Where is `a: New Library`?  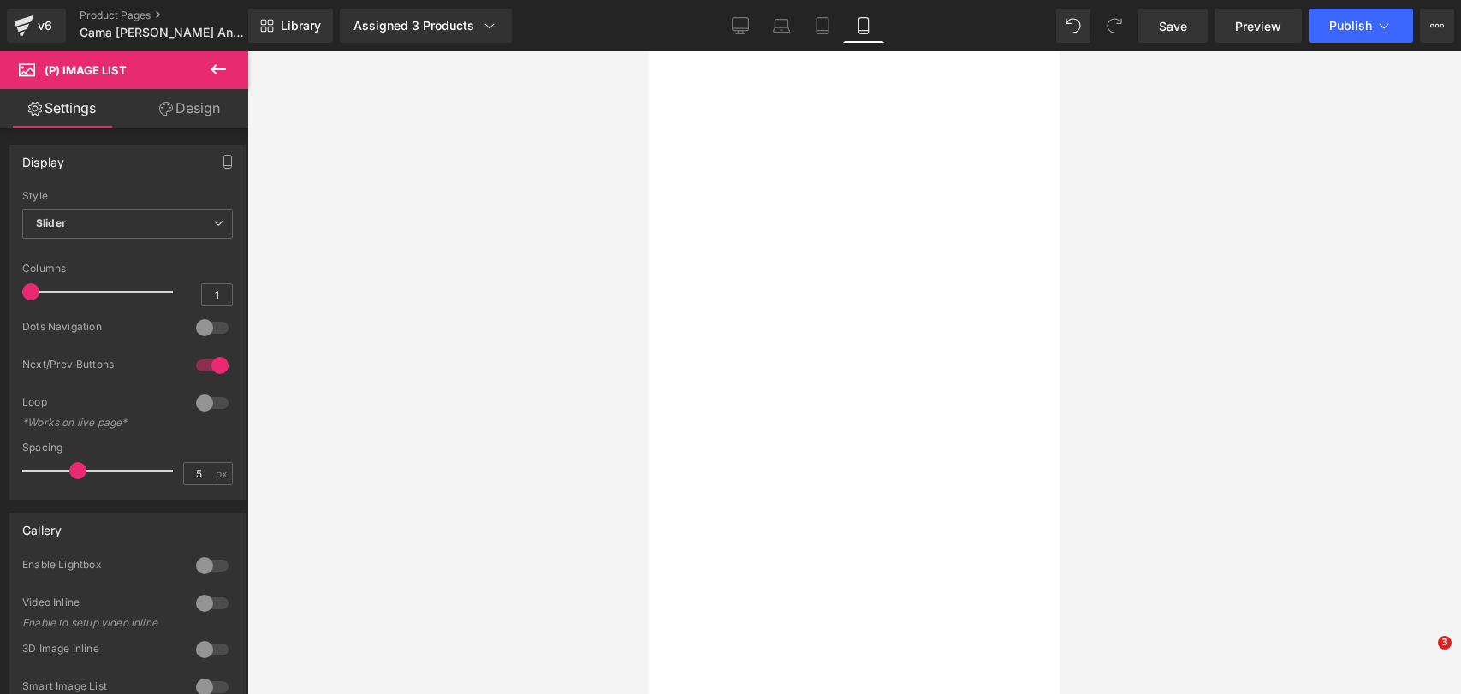 a: New Library is located at coordinates (290, 26).